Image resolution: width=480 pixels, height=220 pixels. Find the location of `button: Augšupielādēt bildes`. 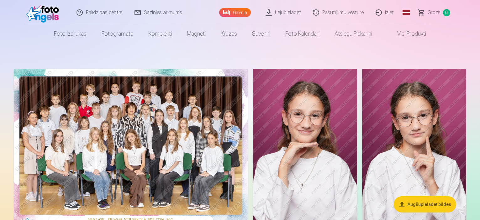

button: Augšupielādēt bildes is located at coordinates (425, 205).